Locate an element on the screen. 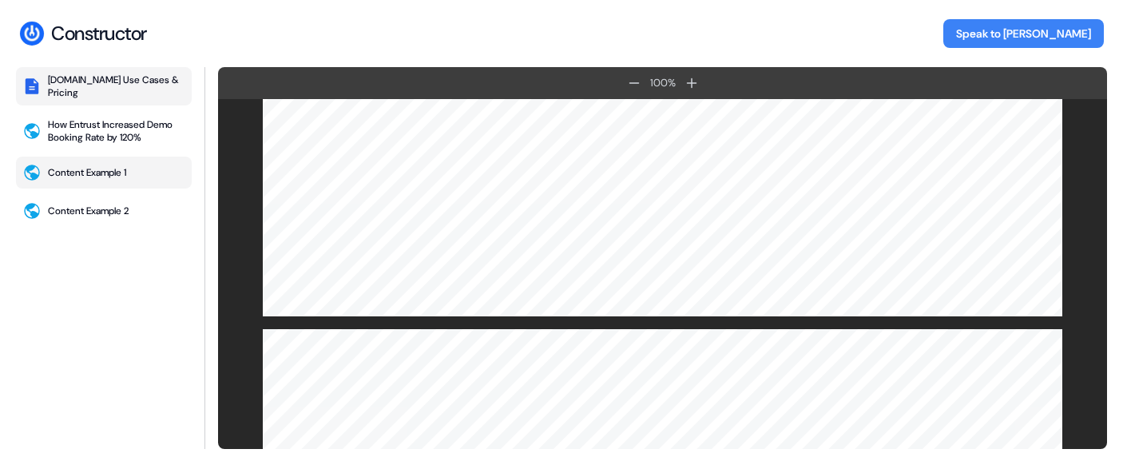 The width and height of the screenshot is (1123, 465). div: How Entrust Increased Demo Booking Rate by 120% is located at coordinates (117, 131).